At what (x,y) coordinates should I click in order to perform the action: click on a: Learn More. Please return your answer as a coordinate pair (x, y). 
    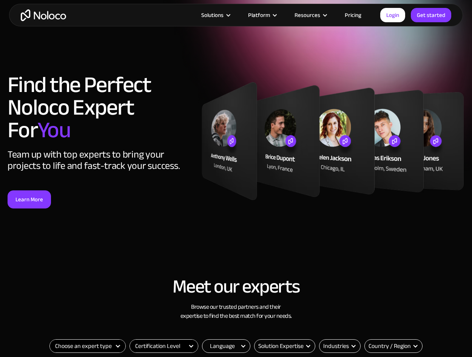
    Looking at the image, I should click on (29, 200).